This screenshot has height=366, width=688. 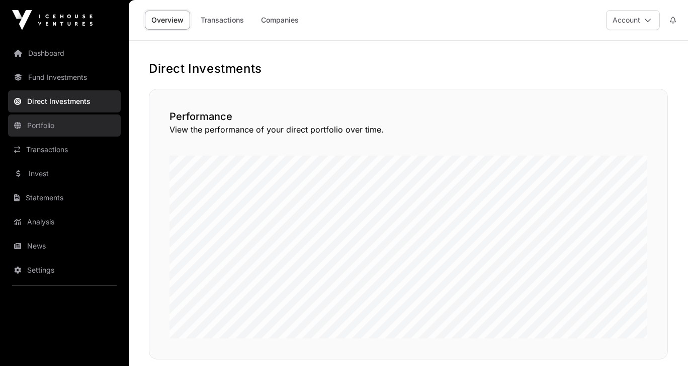 I want to click on a: Companies, so click(x=280, y=20).